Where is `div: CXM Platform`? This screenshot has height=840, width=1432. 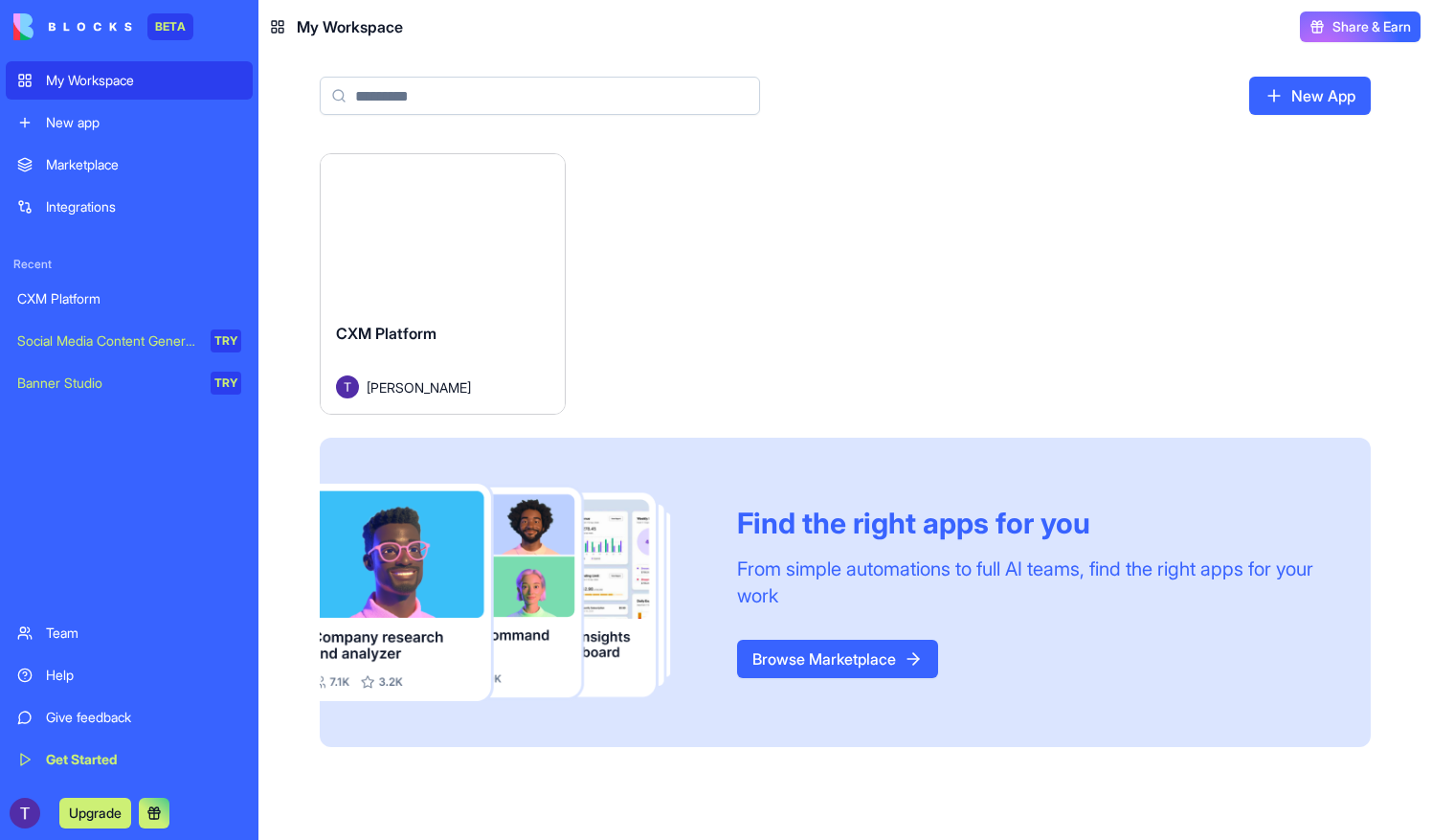
div: CXM Platform is located at coordinates (129, 299).